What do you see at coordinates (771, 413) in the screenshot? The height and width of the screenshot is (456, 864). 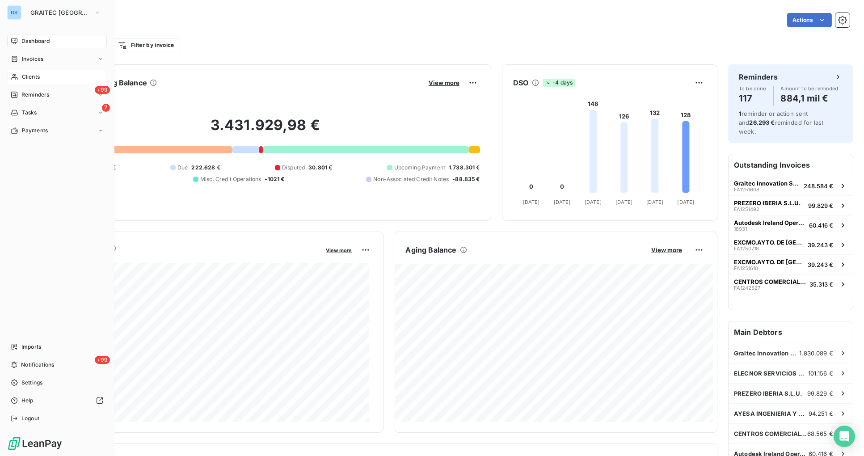 I see `span: AYESA INGENIERIA Y ARQUITECTURA S.A.` at bounding box center [771, 413].